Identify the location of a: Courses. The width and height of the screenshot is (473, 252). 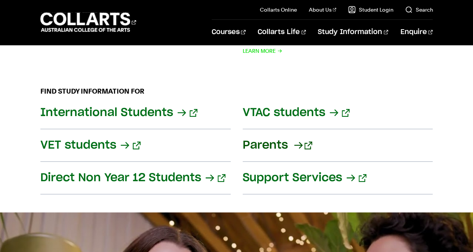
(228, 32).